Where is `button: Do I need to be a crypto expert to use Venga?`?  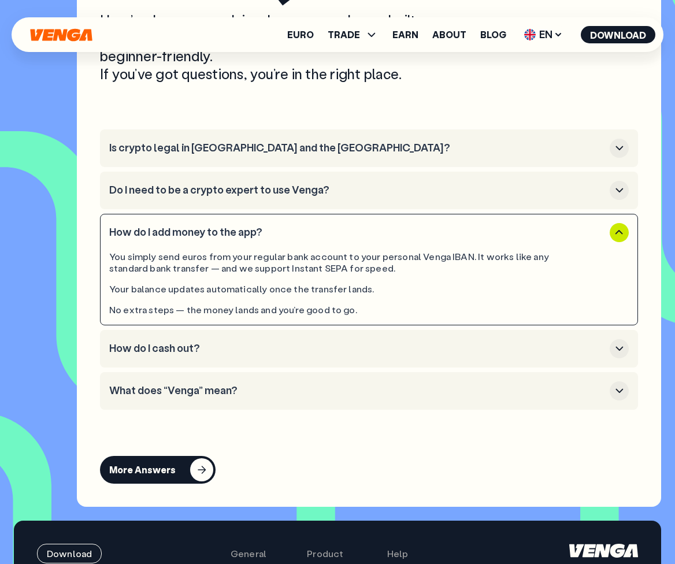 button: Do I need to be a crypto expert to use Venga? is located at coordinates (369, 190).